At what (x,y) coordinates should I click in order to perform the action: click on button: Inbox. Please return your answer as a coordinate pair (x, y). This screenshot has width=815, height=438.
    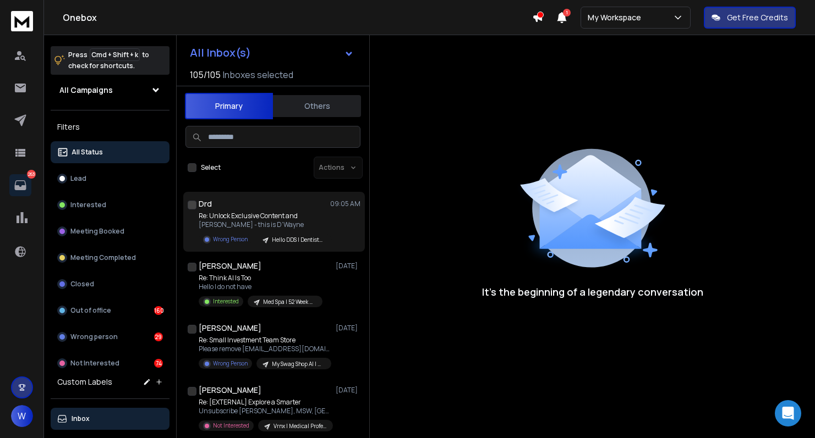
    Looking at the image, I should click on (110, 419).